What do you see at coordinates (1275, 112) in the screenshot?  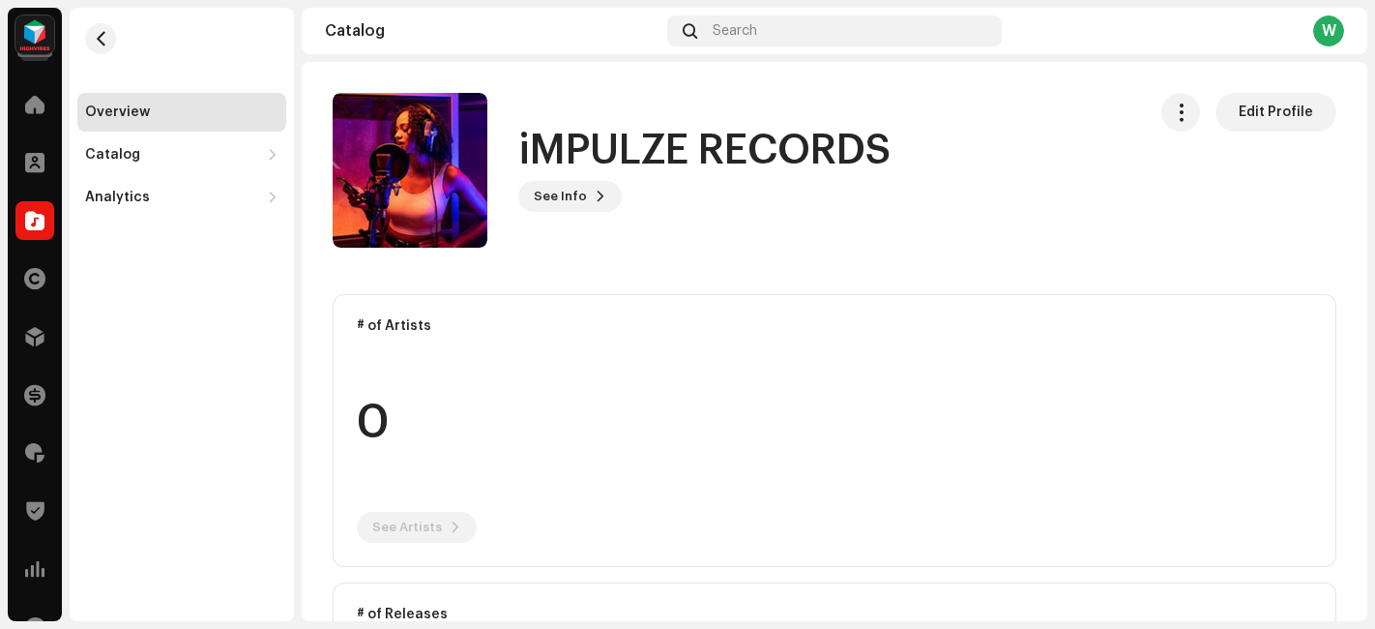 I see `button: Edit Profile` at bounding box center [1275, 112].